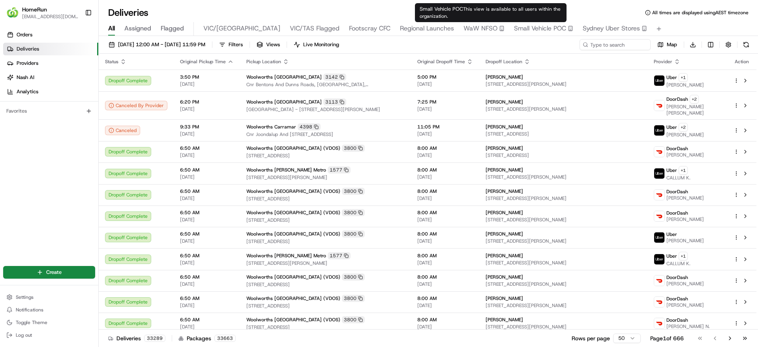  What do you see at coordinates (668, 45) in the screenshot?
I see `button: Map` at bounding box center [668, 45].